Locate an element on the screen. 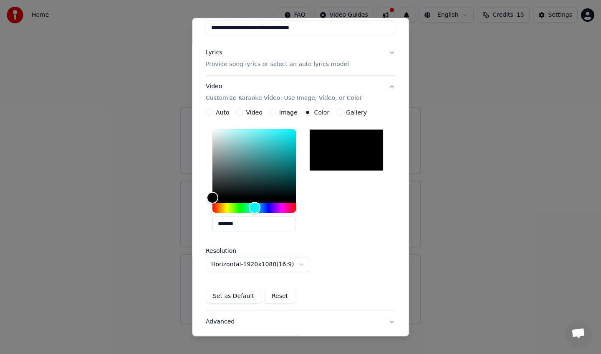 The image size is (601, 354). button: Advanced is located at coordinates (301, 322).